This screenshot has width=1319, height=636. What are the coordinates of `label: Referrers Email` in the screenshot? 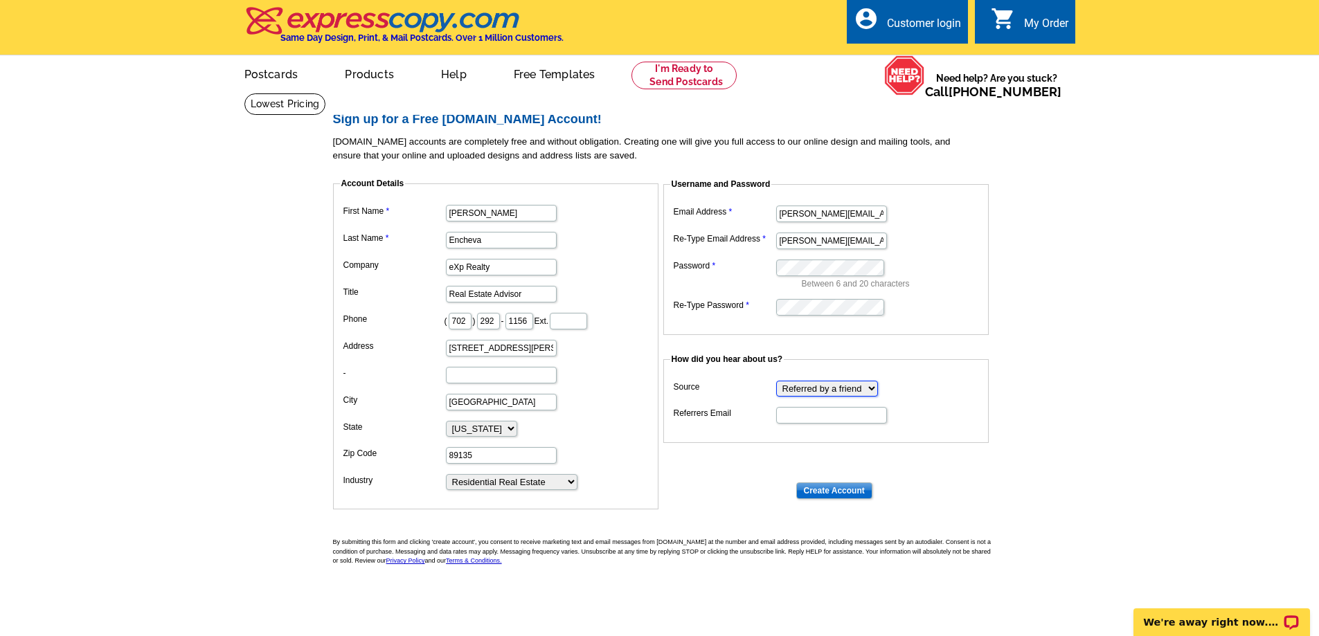 It's located at (724, 413).